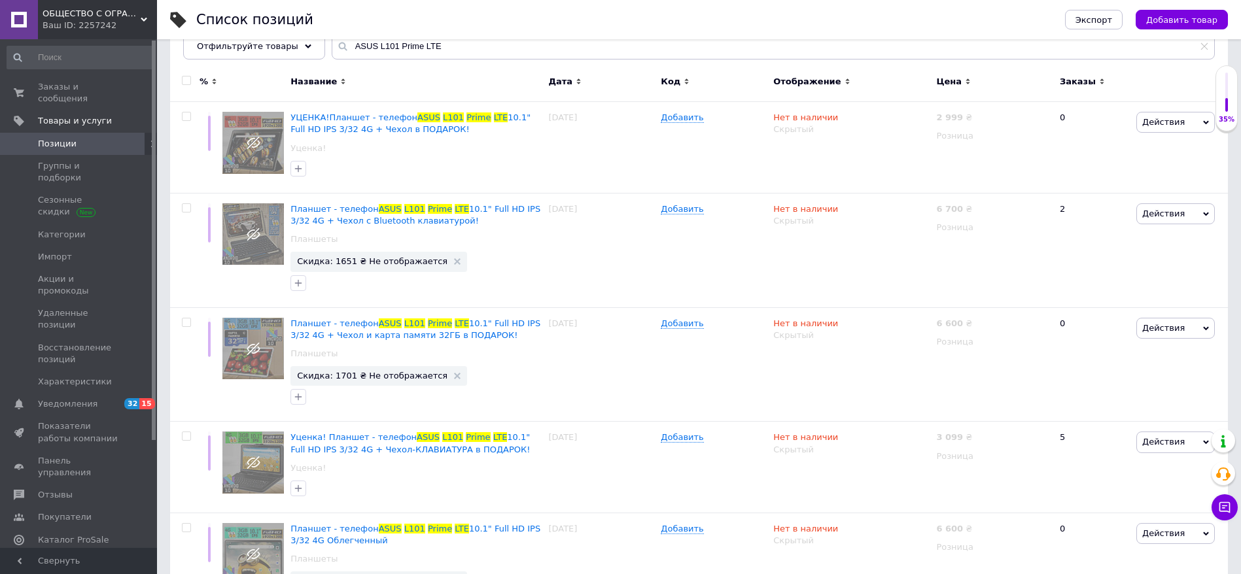 This screenshot has width=1241, height=574. Describe the element at coordinates (1094, 20) in the screenshot. I see `button: Экспорт` at that location.